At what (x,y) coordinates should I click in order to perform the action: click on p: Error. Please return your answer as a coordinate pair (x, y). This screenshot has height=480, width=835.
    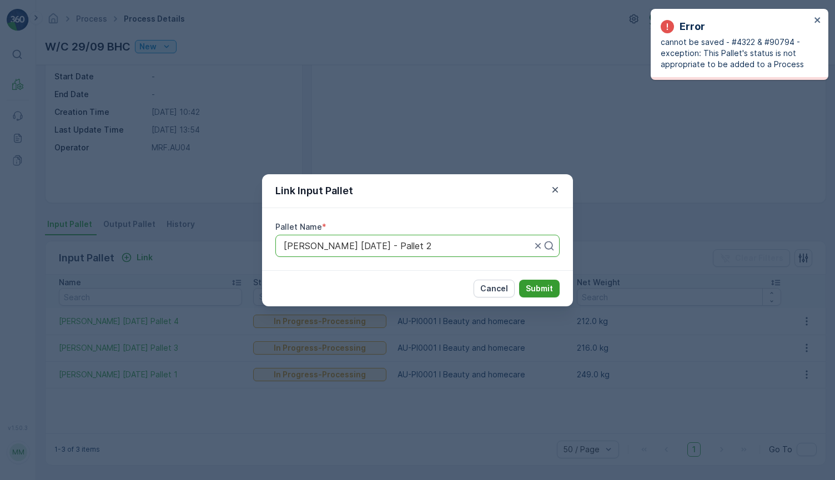
    Looking at the image, I should click on (692, 27).